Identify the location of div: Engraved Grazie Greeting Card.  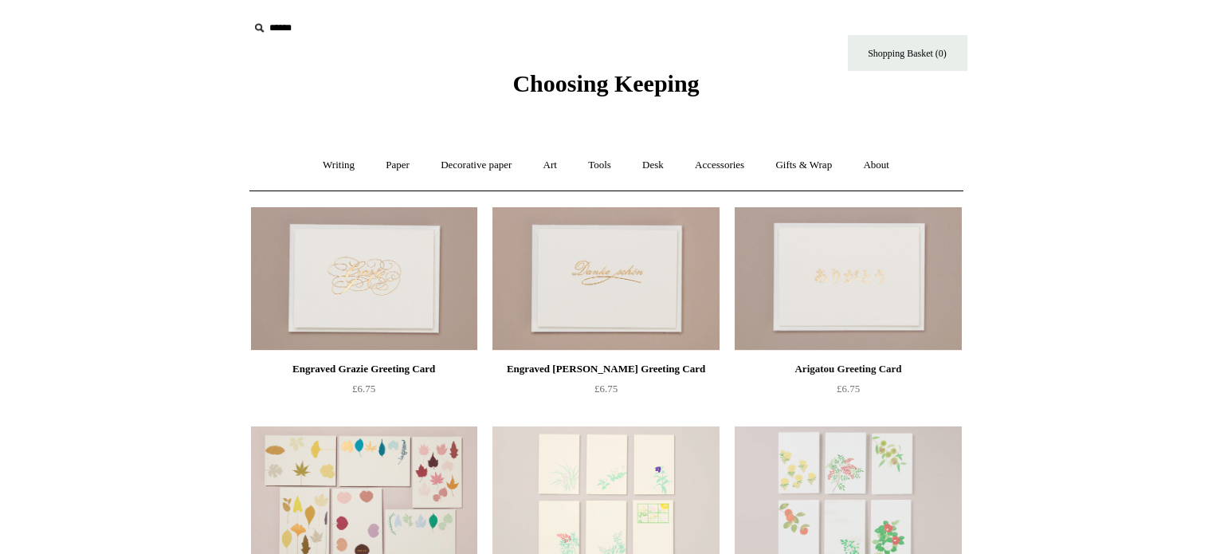
(364, 369).